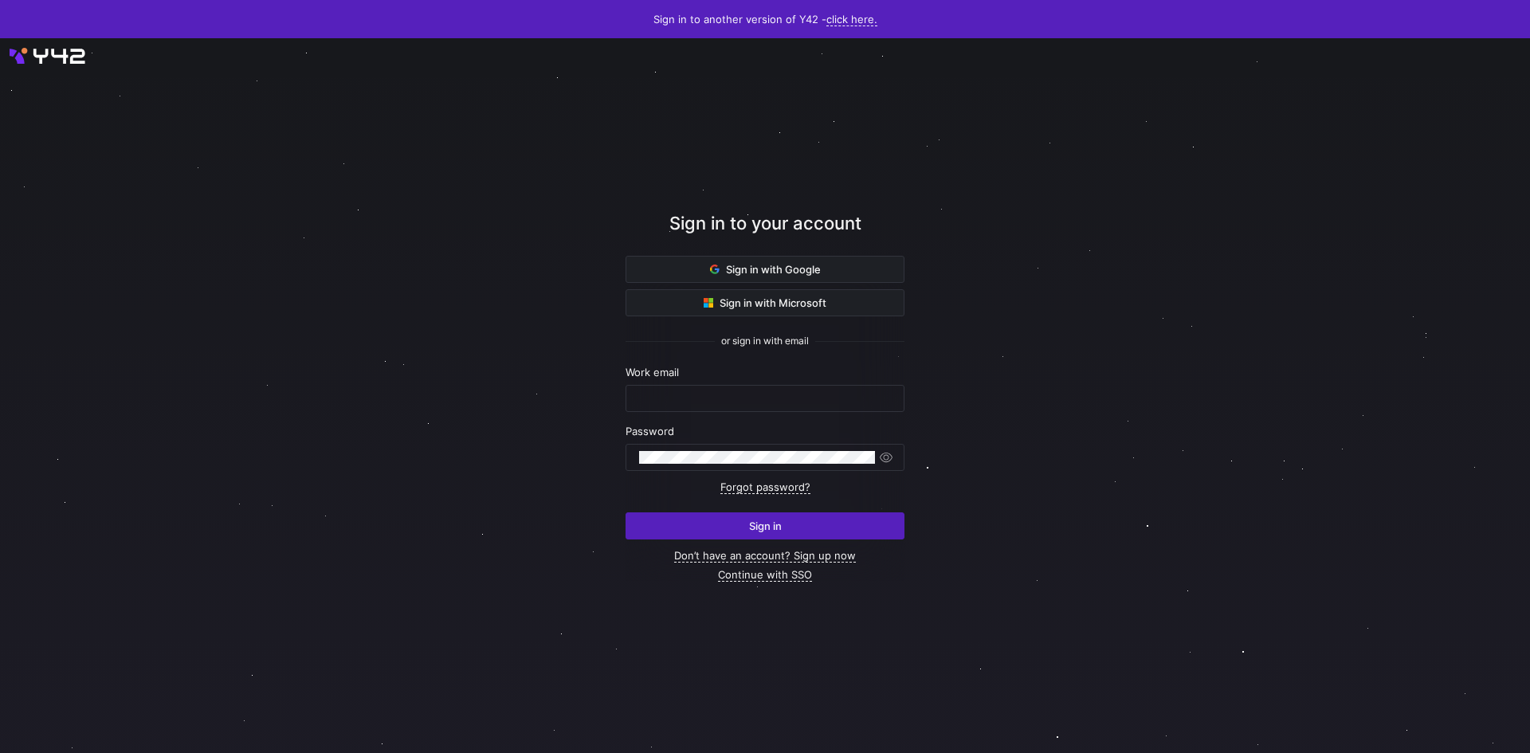  Describe the element at coordinates (650, 431) in the screenshot. I see `span: Password` at that location.